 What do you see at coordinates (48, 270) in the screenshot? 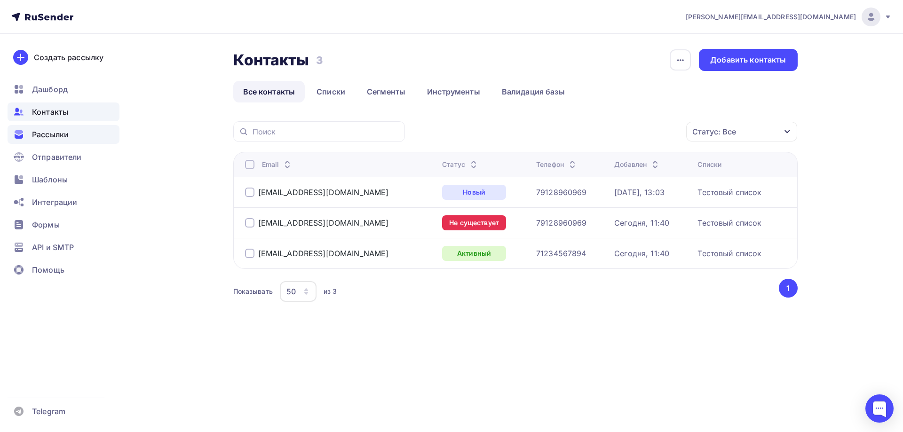
I see `span: Помощь` at bounding box center [48, 270].